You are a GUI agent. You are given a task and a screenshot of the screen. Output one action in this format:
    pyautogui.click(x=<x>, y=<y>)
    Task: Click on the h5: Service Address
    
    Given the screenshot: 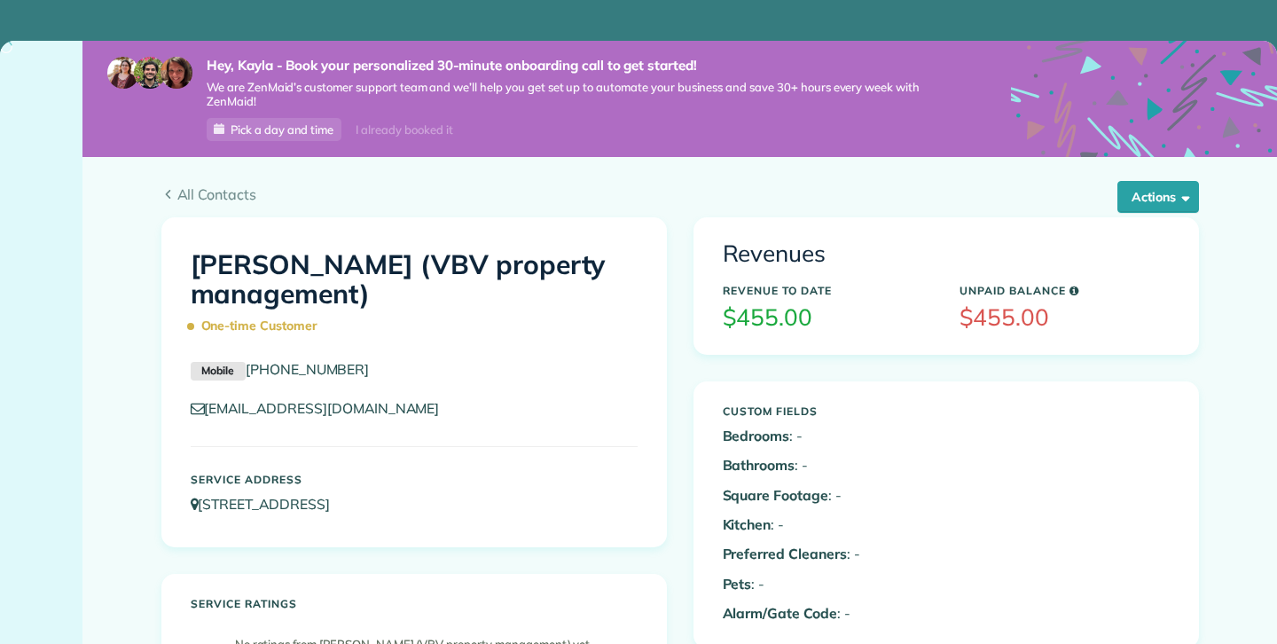 What is the action you would take?
    pyautogui.click(x=414, y=479)
    